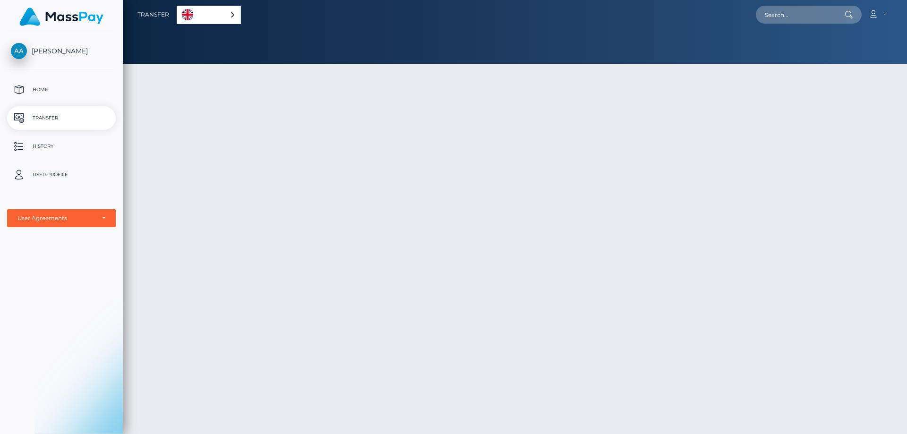 The image size is (907, 434). I want to click on a: User Profile, so click(61, 175).